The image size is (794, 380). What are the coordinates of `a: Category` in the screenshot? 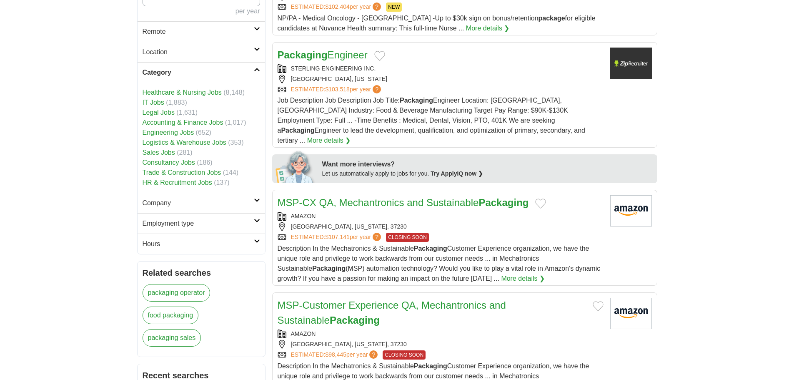 It's located at (201, 72).